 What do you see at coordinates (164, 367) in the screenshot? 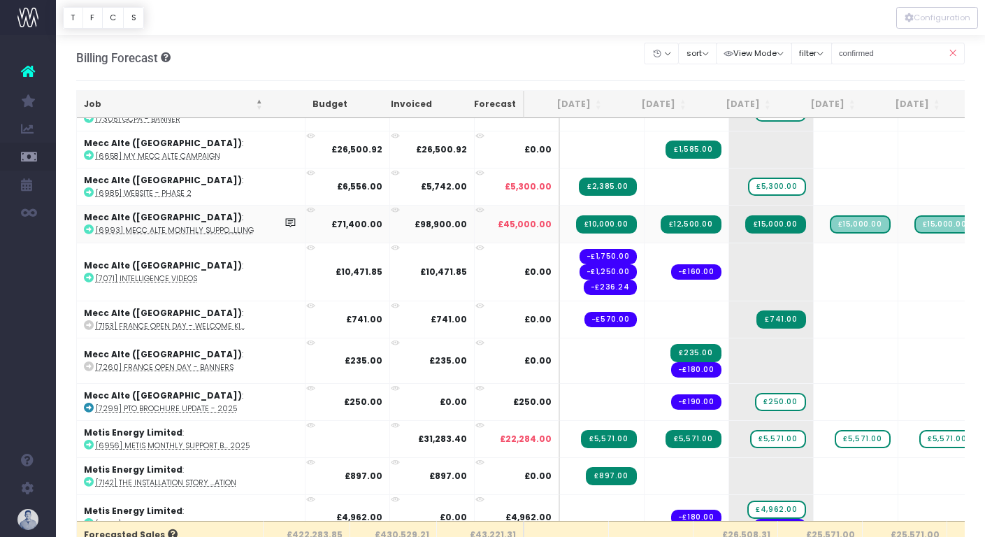
I see `abbr: [7260] France Open Day - Banners` at bounding box center [164, 367].